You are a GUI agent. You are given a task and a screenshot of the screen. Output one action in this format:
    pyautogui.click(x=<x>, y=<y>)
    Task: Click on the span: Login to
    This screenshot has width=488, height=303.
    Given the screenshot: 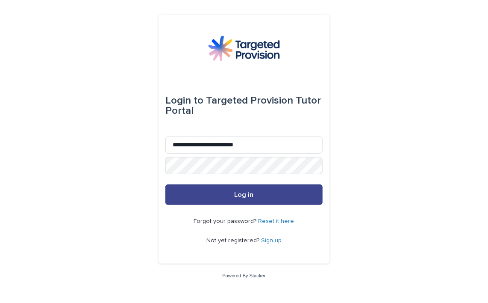 What is the action you would take?
    pyautogui.click(x=184, y=100)
    